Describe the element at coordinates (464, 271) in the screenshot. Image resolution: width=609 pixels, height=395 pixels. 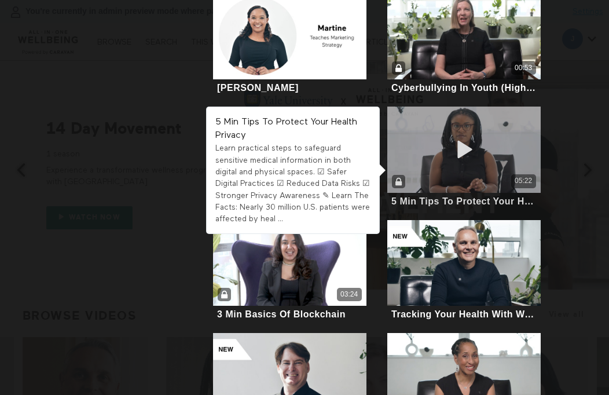
I see `a: Tracking Your Health With WearablesTracking Your Health With Wearables` at that location.